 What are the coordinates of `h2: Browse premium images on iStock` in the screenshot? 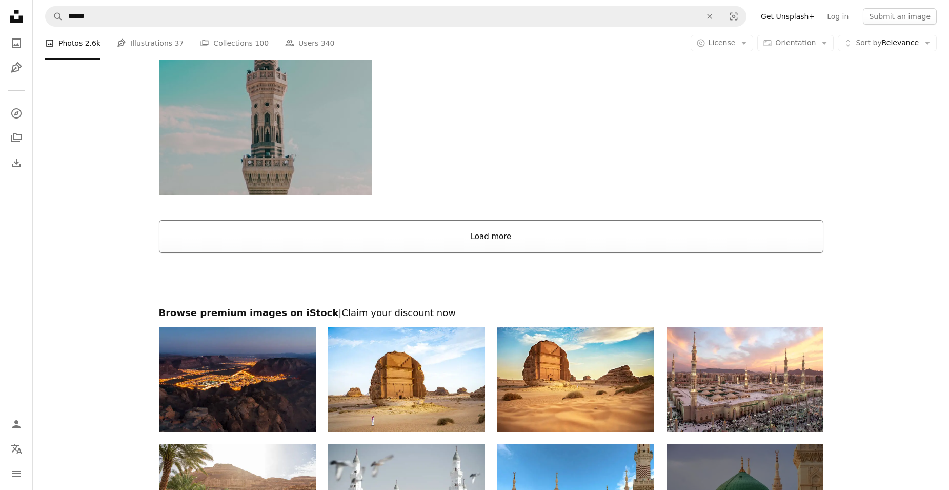 It's located at (491, 313).